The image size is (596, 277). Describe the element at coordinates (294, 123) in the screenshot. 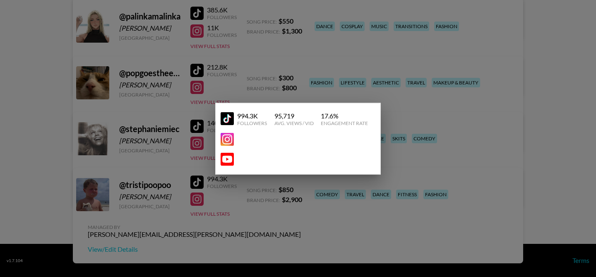

I see `div: Avg. Views / Vid` at that location.